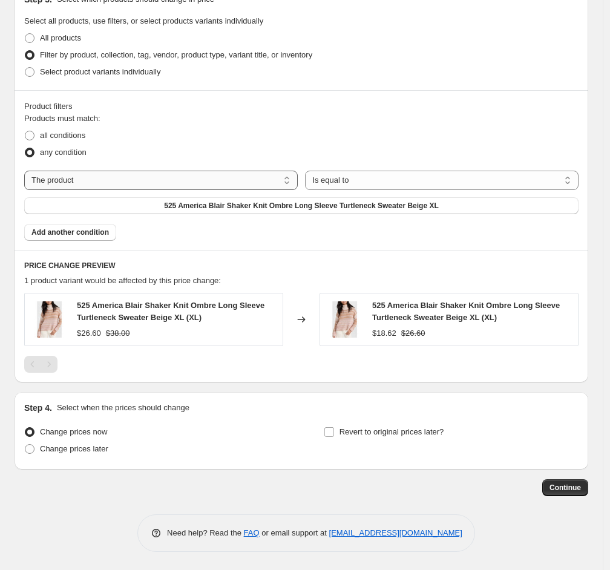 This screenshot has height=570, width=610. What do you see at coordinates (63, 152) in the screenshot?
I see `span: any condition` at bounding box center [63, 152].